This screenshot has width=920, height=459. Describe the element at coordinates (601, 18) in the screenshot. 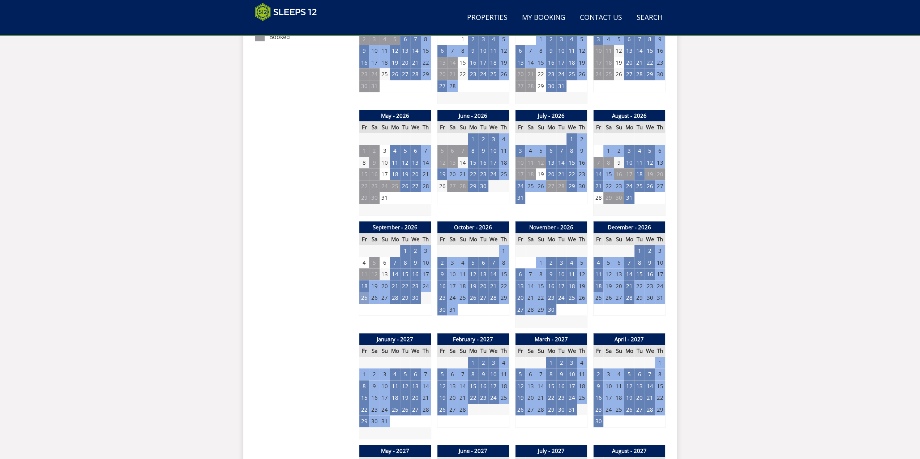

I see `a: Contact Us` at that location.